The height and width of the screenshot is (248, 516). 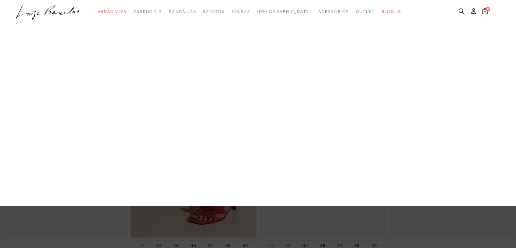 What do you see at coordinates (182, 12) in the screenshot?
I see `span: Sandálias` at bounding box center [182, 12].